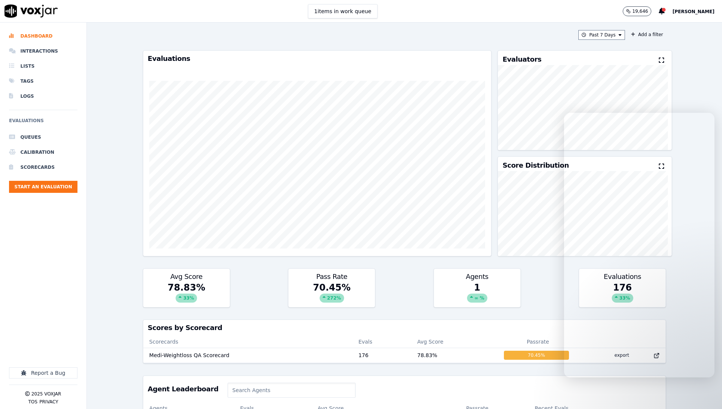 The width and height of the screenshot is (722, 409). What do you see at coordinates (43, 152) in the screenshot?
I see `li: Calibration` at bounding box center [43, 152].